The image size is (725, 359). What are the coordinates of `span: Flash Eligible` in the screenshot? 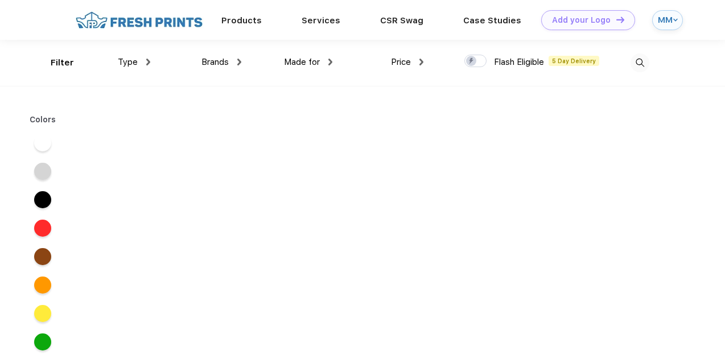 It's located at (519, 62).